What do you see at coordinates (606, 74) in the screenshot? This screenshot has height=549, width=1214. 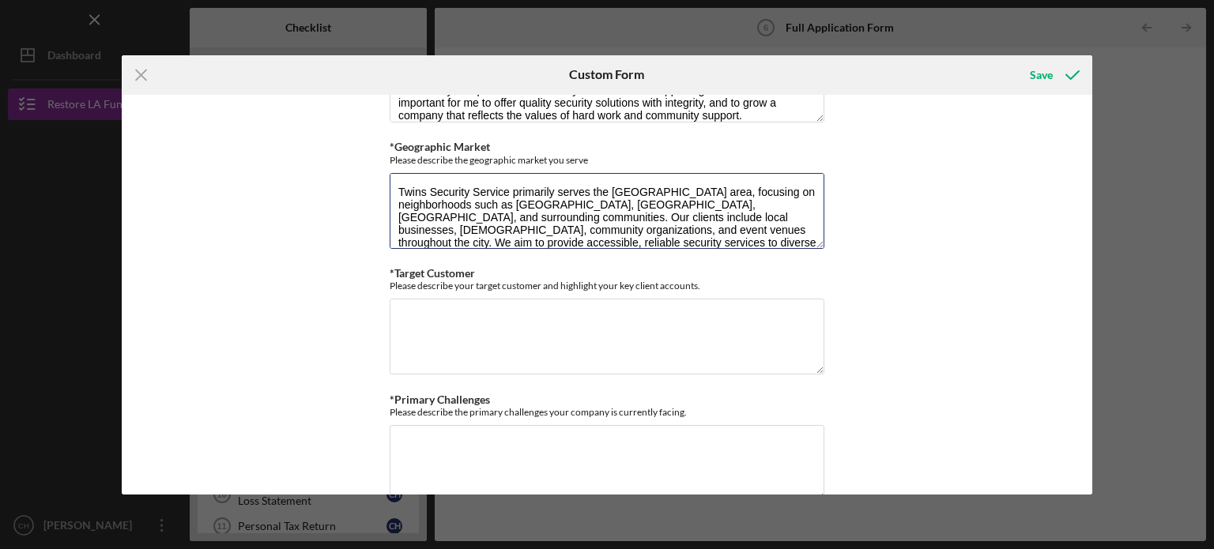 I see `h6: Custom Form` at bounding box center [606, 74].